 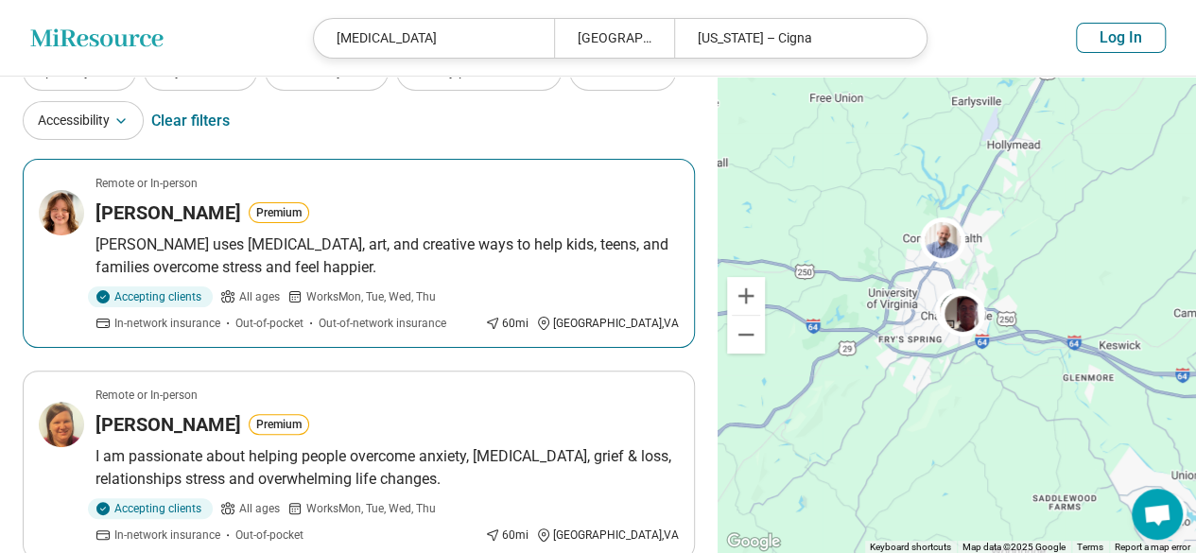 What do you see at coordinates (1152, 546) in the screenshot?
I see `a: Report a map error` at bounding box center [1152, 546].